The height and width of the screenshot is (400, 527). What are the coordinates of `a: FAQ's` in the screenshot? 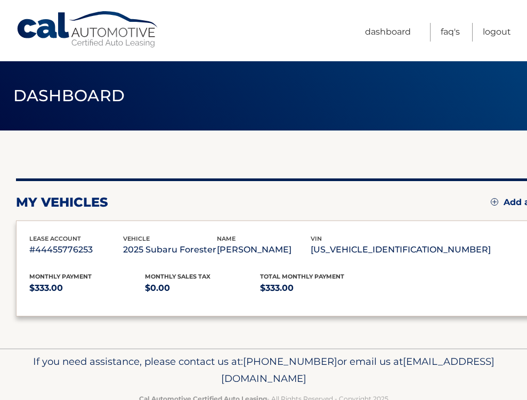 It's located at (450, 32).